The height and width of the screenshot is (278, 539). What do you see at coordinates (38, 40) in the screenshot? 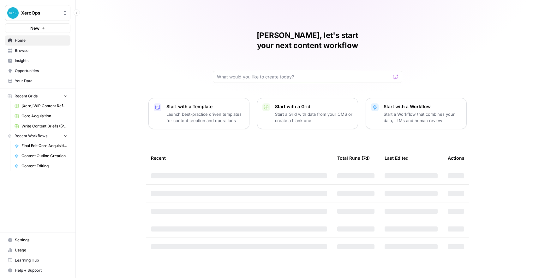
I see `a: Home` at bounding box center [38, 40].